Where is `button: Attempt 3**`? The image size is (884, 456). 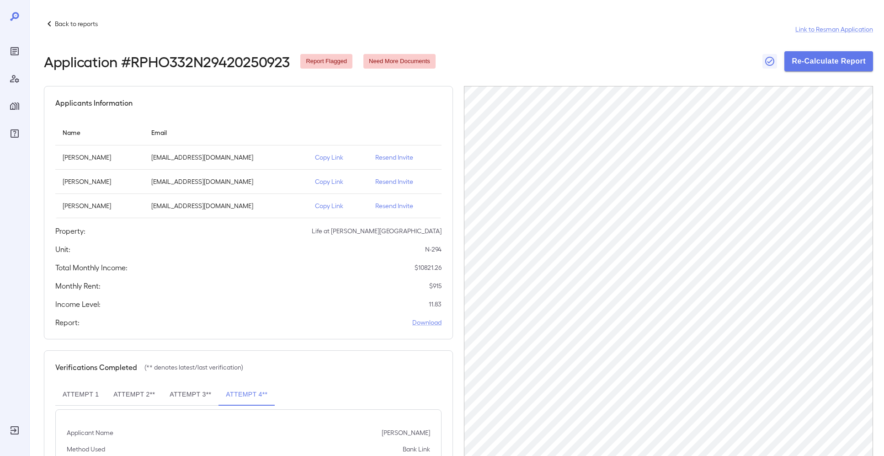 button: Attempt 3** is located at coordinates (190, 394).